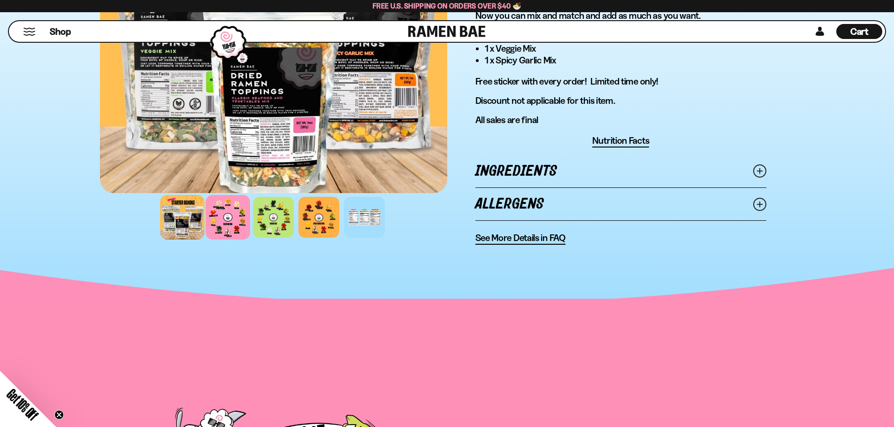 This screenshot has height=427, width=894. What do you see at coordinates (621, 81) in the screenshot?
I see `p: Free sticker with every order! Limited time only!` at bounding box center [621, 81].